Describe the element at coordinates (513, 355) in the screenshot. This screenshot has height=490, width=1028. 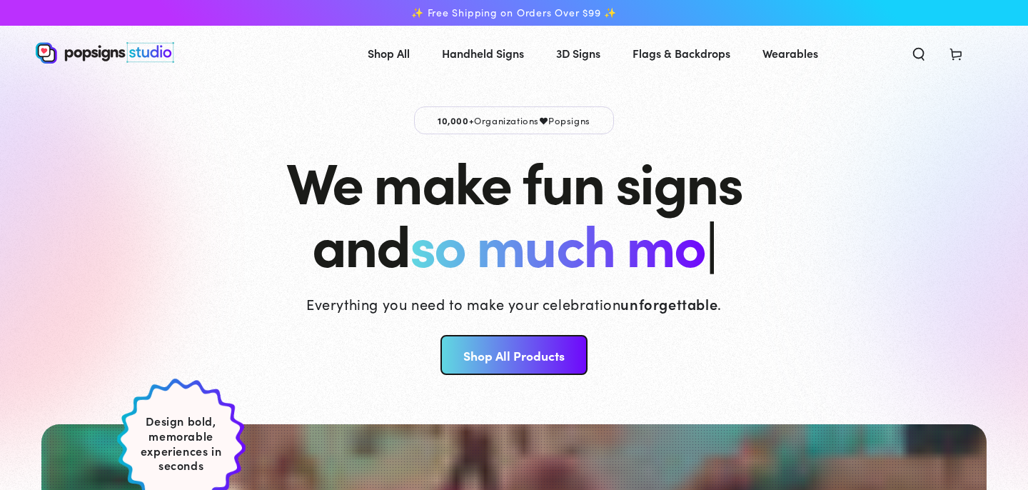
I see `a: Shop All Products` at that location.